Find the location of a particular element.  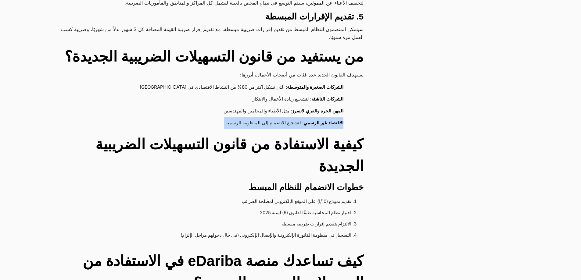

li: اختيار نظام المحاسبة طبقًا لقانون (6) لسنة 2025 is located at coordinates (211, 213).